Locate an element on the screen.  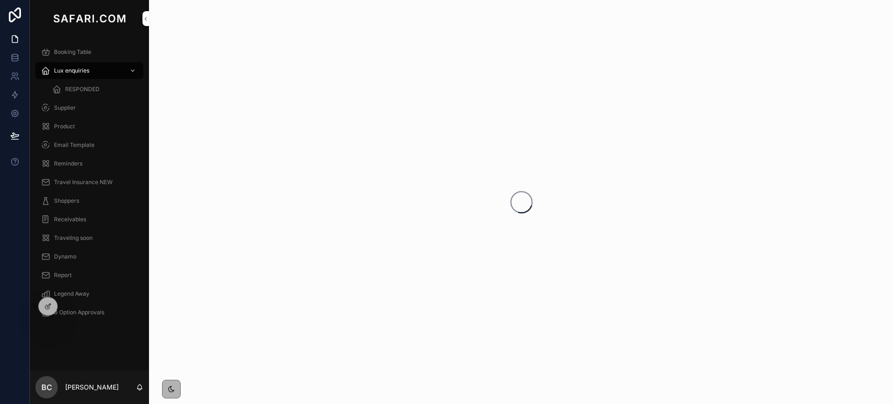
span: Shoppers is located at coordinates (67, 201).